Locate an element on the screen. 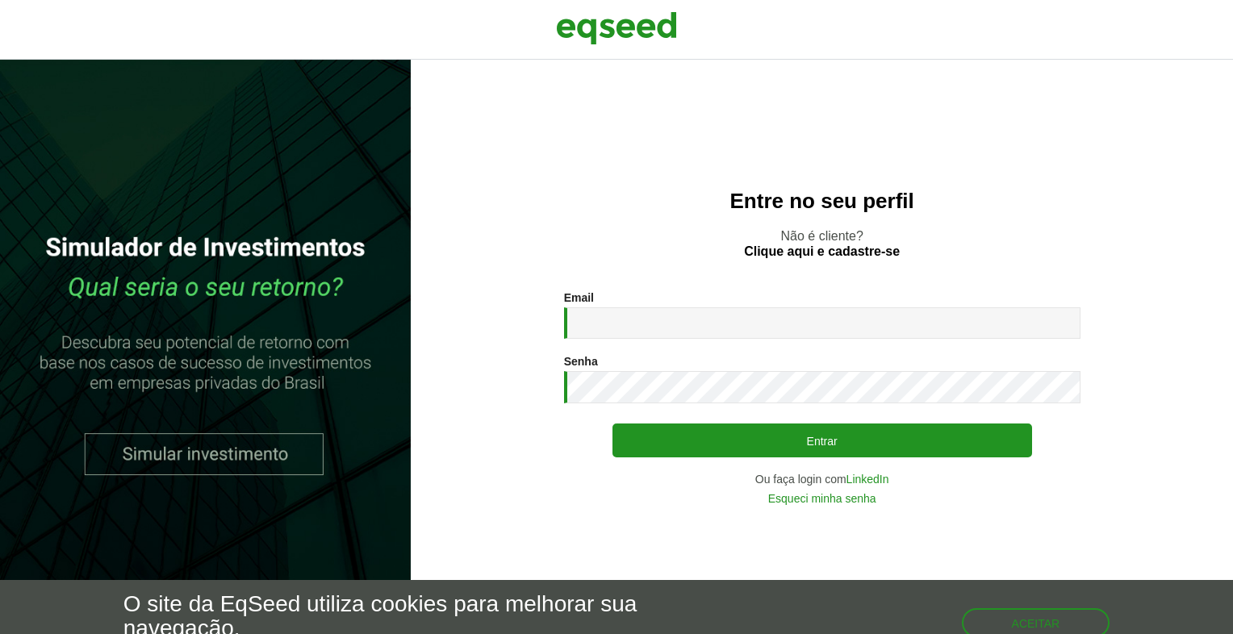  div: Ou faça login com is located at coordinates (822, 479).